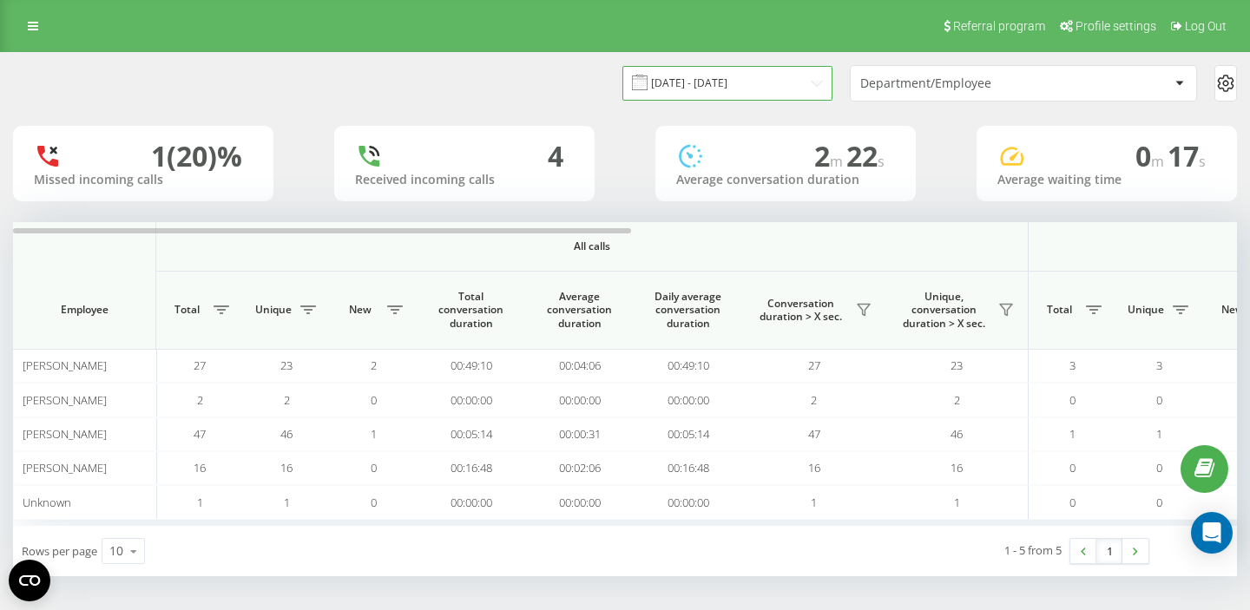 The image size is (1250, 610). I want to click on span: Referral program, so click(999, 26).